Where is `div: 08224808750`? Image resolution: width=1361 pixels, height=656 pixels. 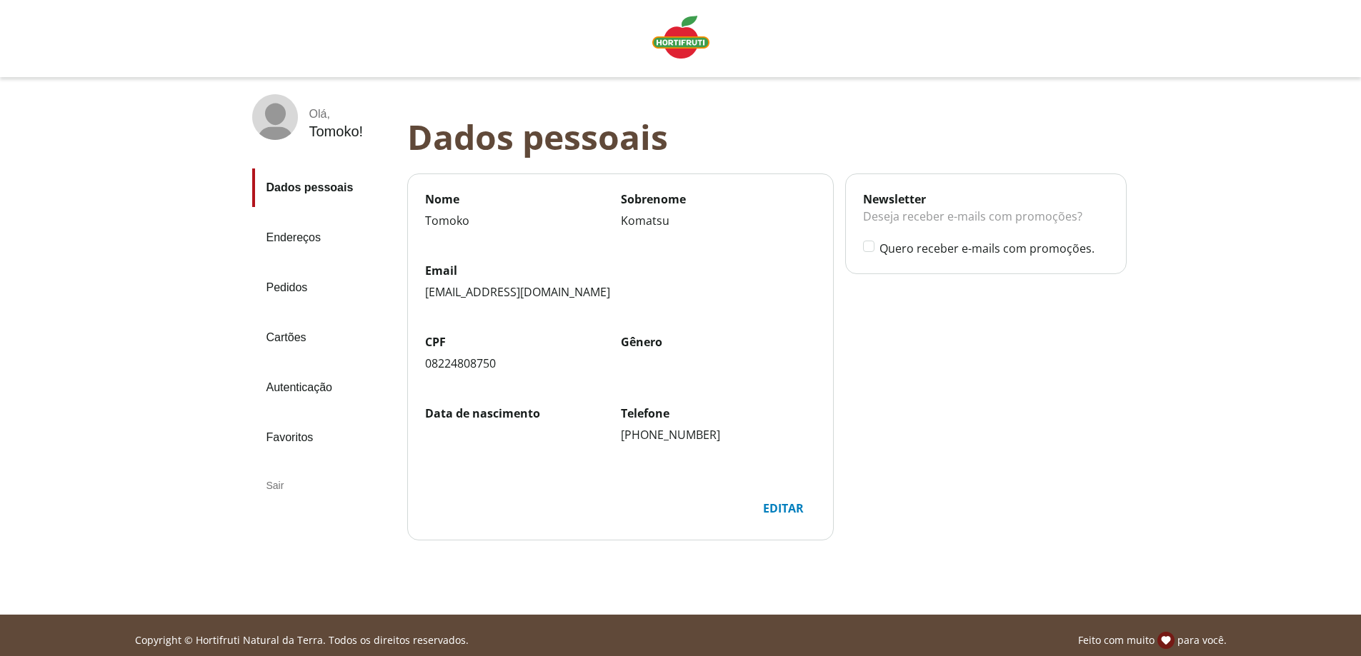 div: 08224808750 is located at coordinates (523, 364).